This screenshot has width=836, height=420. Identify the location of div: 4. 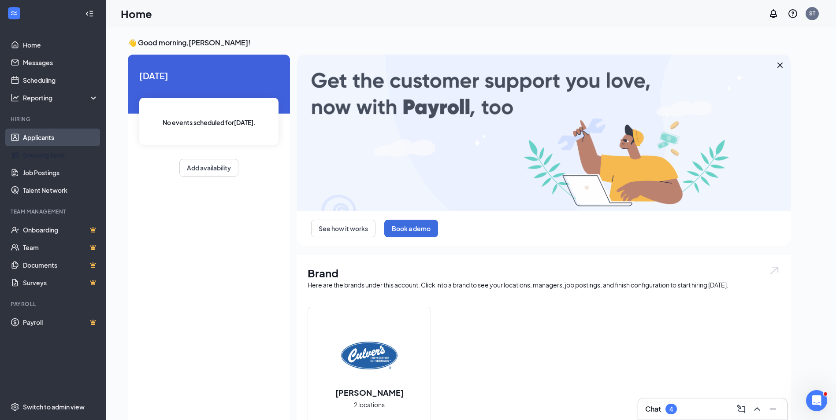
(671, 409).